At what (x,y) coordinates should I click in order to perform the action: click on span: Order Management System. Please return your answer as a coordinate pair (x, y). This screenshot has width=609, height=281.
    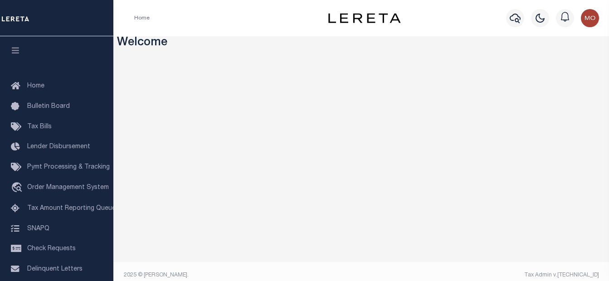
    Looking at the image, I should click on (68, 188).